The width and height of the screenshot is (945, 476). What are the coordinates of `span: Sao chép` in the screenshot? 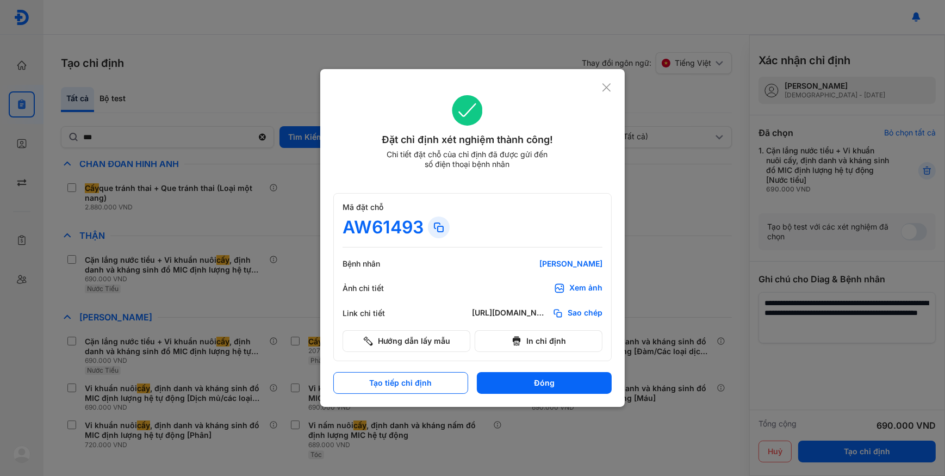 It's located at (585, 313).